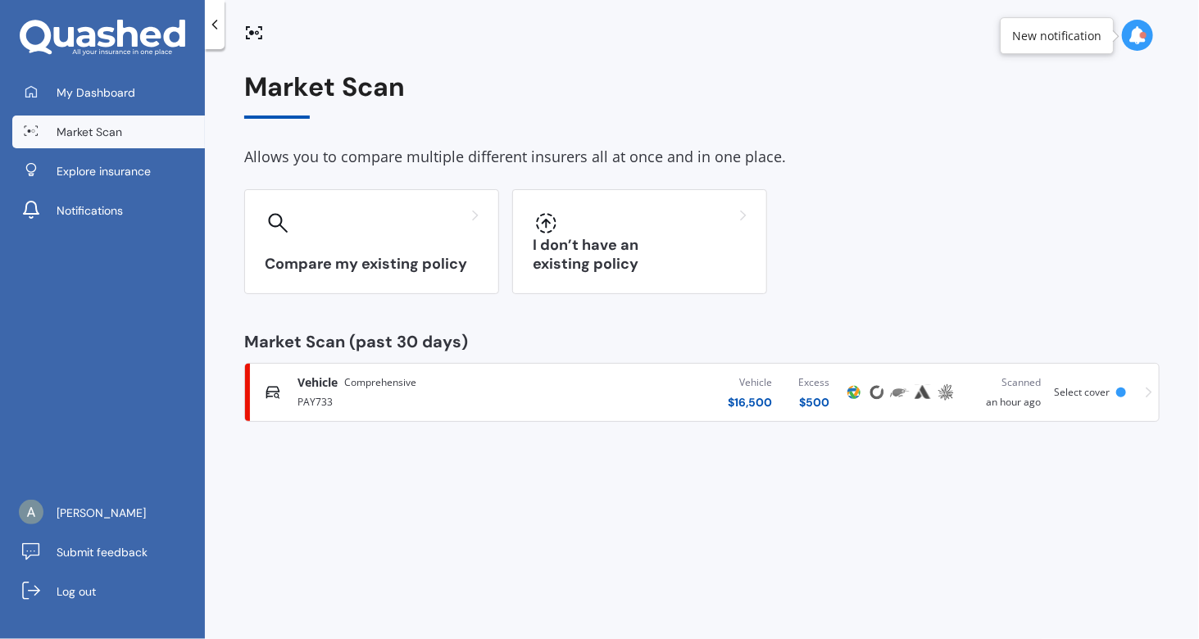  Describe the element at coordinates (89, 132) in the screenshot. I see `span: Market Scan` at that location.